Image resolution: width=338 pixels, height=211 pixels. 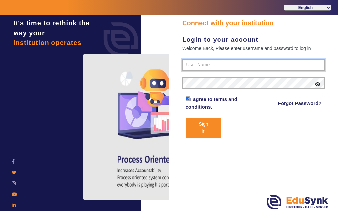 What do you see at coordinates (253, 23) in the screenshot?
I see `div: Connect with your institution` at bounding box center [253, 23].